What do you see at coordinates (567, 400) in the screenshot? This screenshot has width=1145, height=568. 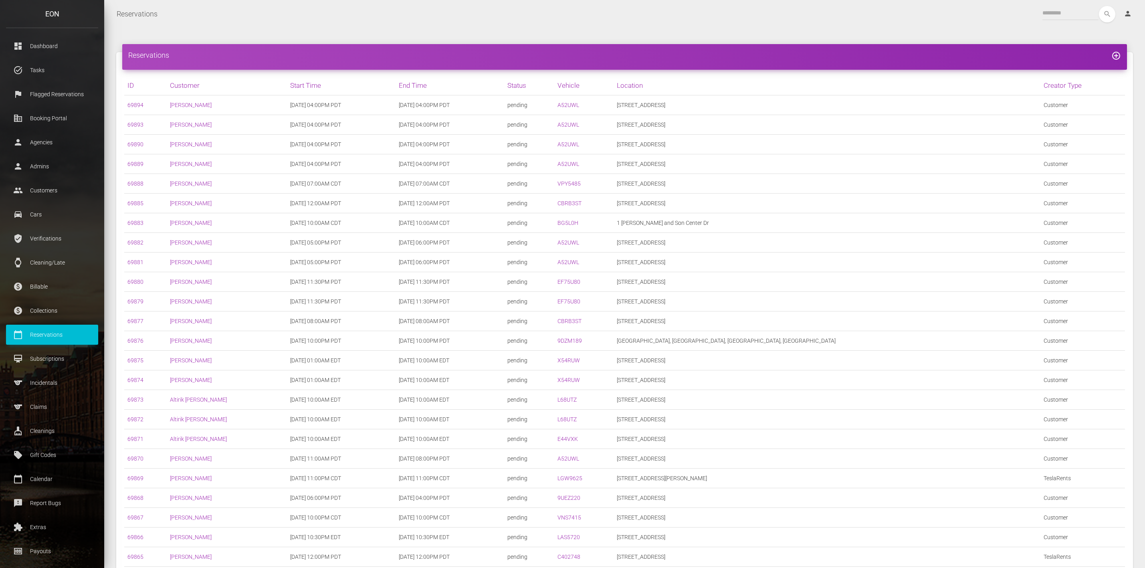 I see `a: L68UTZ` at bounding box center [567, 400].